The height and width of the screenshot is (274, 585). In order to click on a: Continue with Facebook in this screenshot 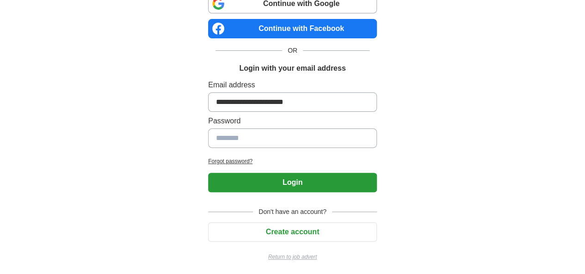, I will do `click(292, 29)`.